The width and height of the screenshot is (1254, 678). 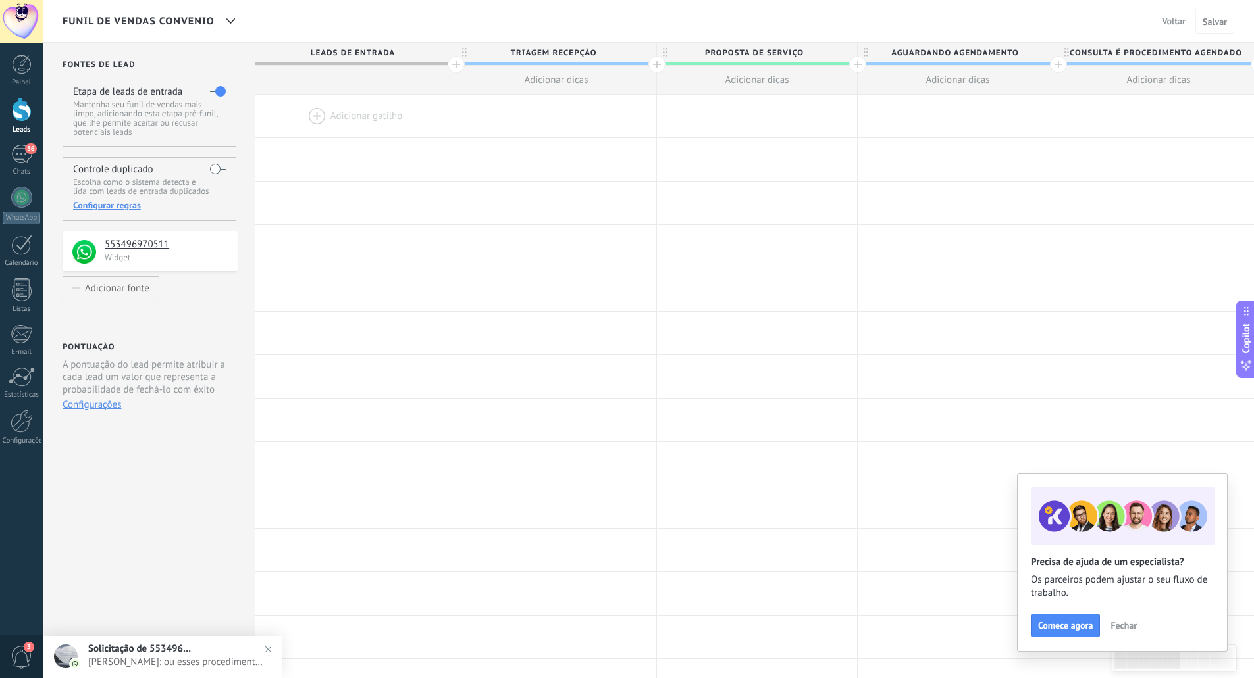 What do you see at coordinates (355, 53) in the screenshot?
I see `div: Leads de entrada` at bounding box center [355, 53].